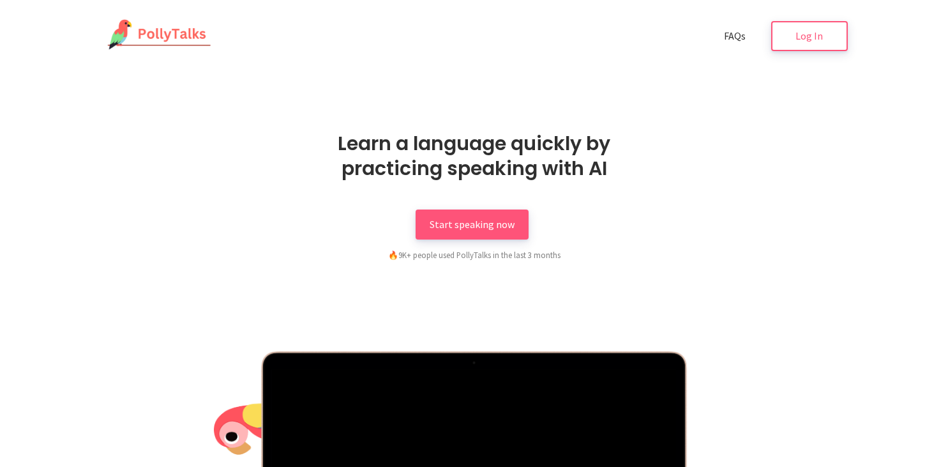  What do you see at coordinates (735, 36) in the screenshot?
I see `span: FAQs` at bounding box center [735, 36].